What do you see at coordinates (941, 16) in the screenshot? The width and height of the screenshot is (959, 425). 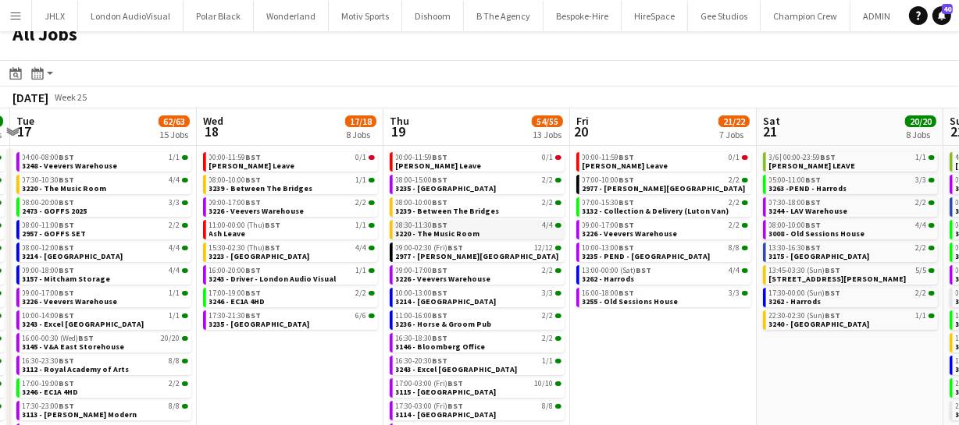 I see `a: 40` at bounding box center [941, 16].